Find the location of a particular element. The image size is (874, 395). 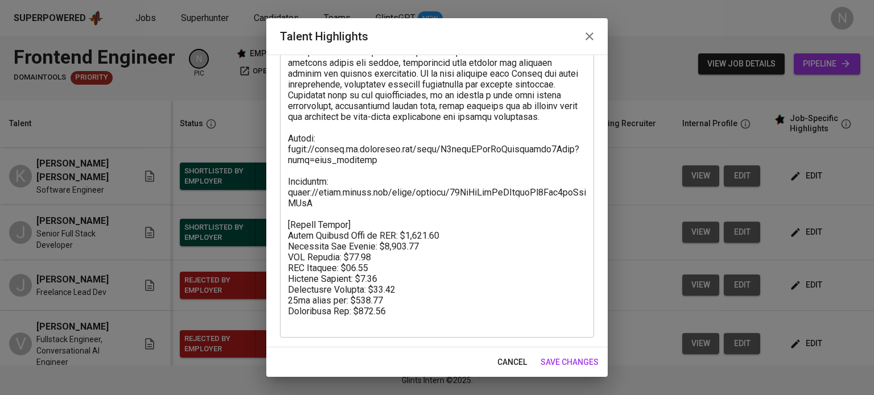

button: cancel is located at coordinates (512, 362).